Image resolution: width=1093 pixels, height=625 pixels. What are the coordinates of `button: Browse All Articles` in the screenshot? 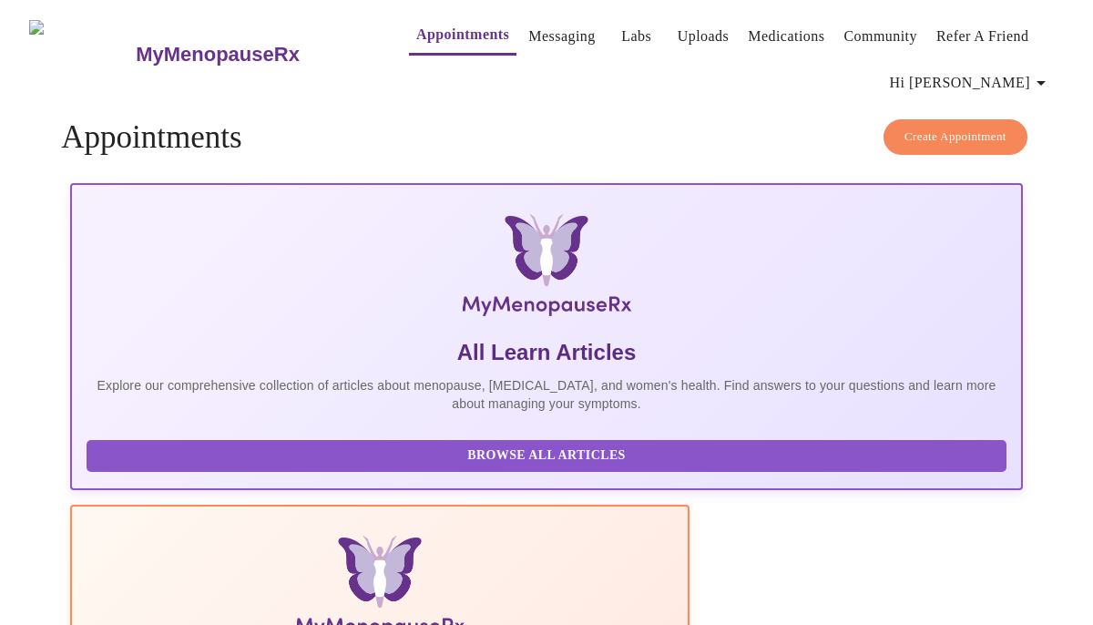 It's located at (547, 455).